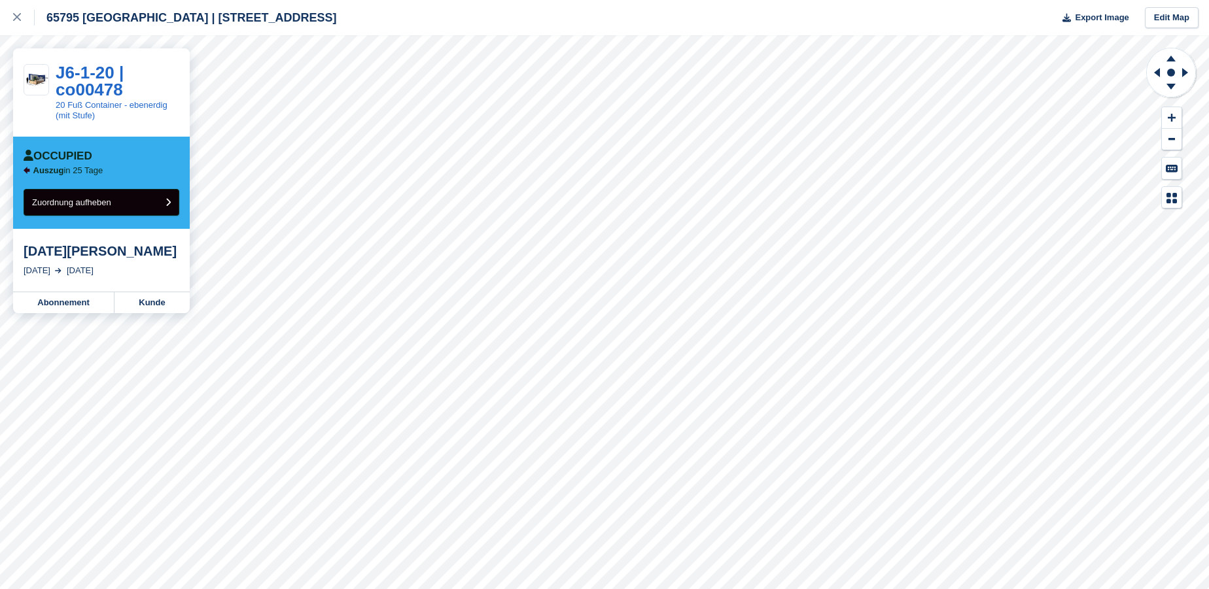 This screenshot has height=589, width=1209. What do you see at coordinates (1171, 198) in the screenshot?
I see `button: Map Legend` at bounding box center [1171, 198].